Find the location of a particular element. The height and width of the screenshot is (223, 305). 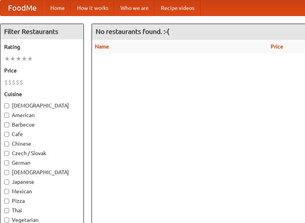

a: FoodMe is located at coordinates (22, 8).